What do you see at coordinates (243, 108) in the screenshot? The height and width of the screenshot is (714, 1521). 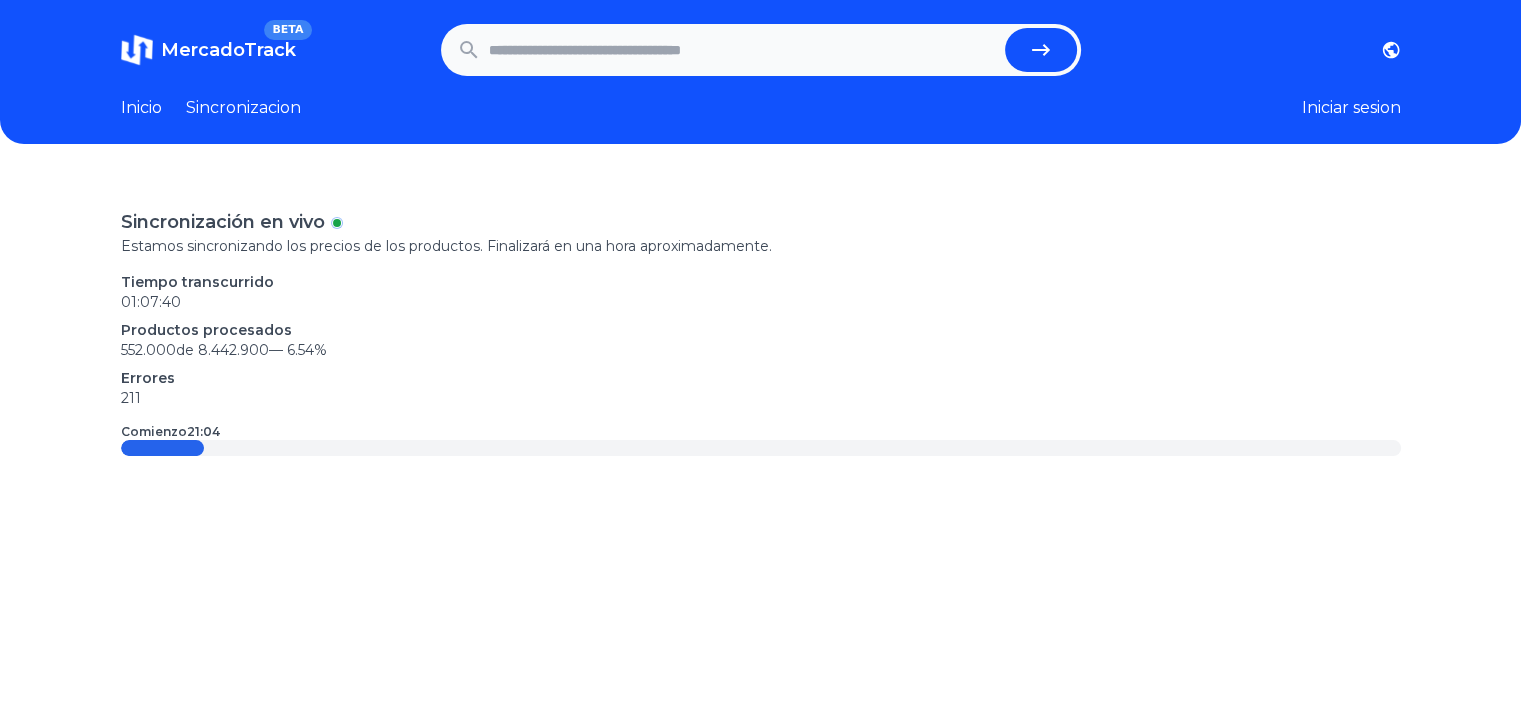 I see `a: Sincronizacion` at bounding box center [243, 108].